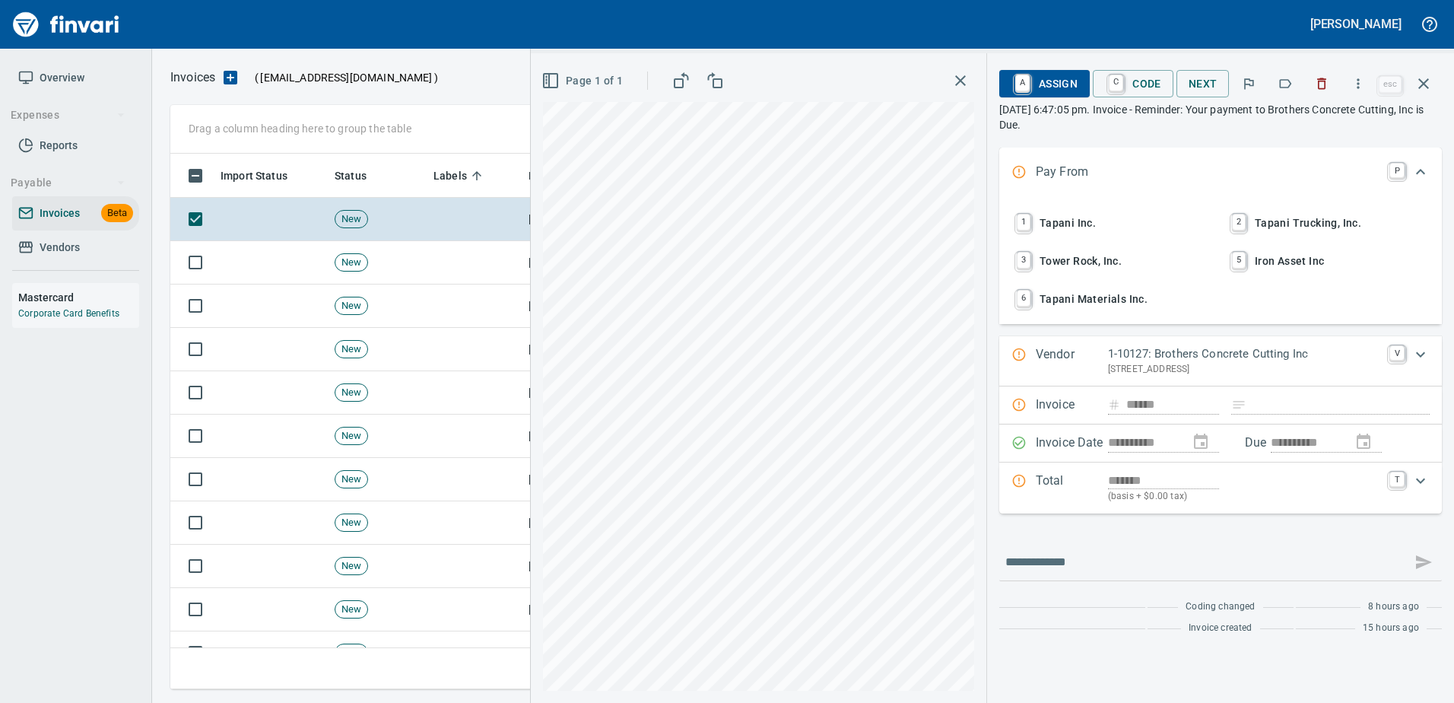 Image resolution: width=1454 pixels, height=703 pixels. I want to click on span: Next, so click(1203, 84).